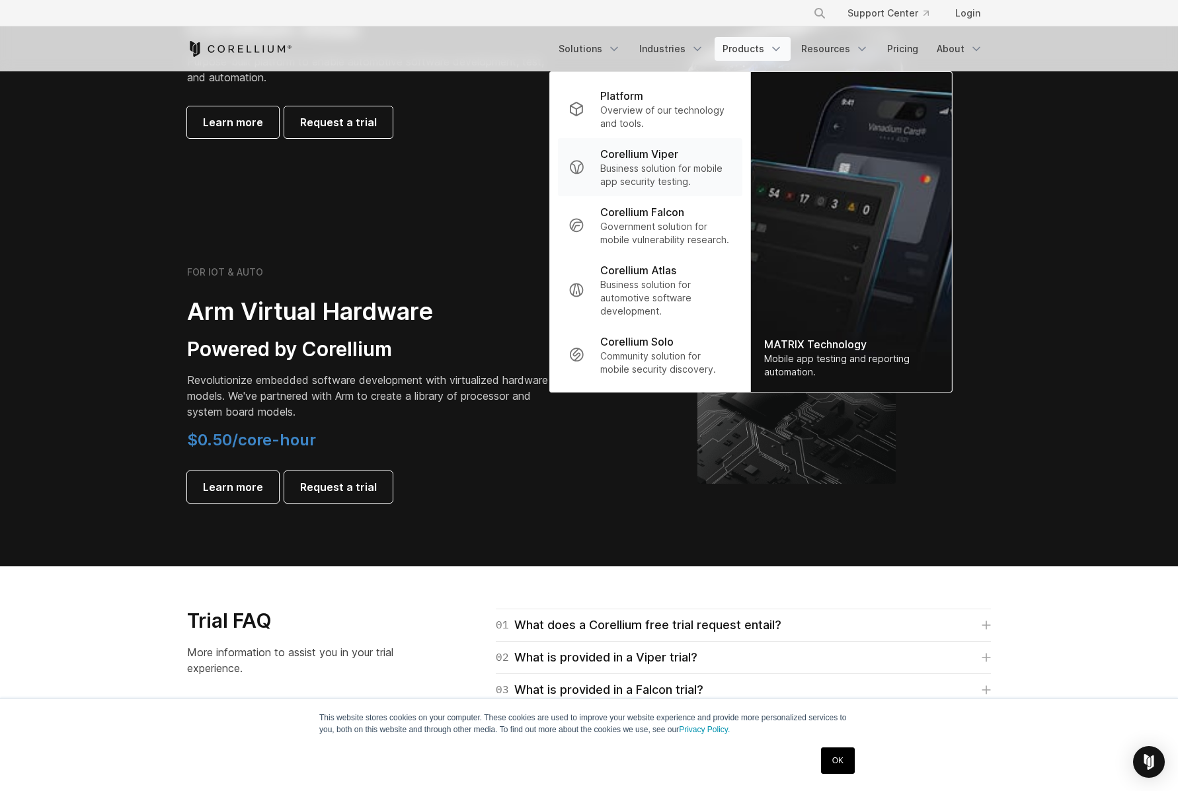  Describe the element at coordinates (666, 175) in the screenshot. I see `p: Business solution for mobile app security testing.` at that location.